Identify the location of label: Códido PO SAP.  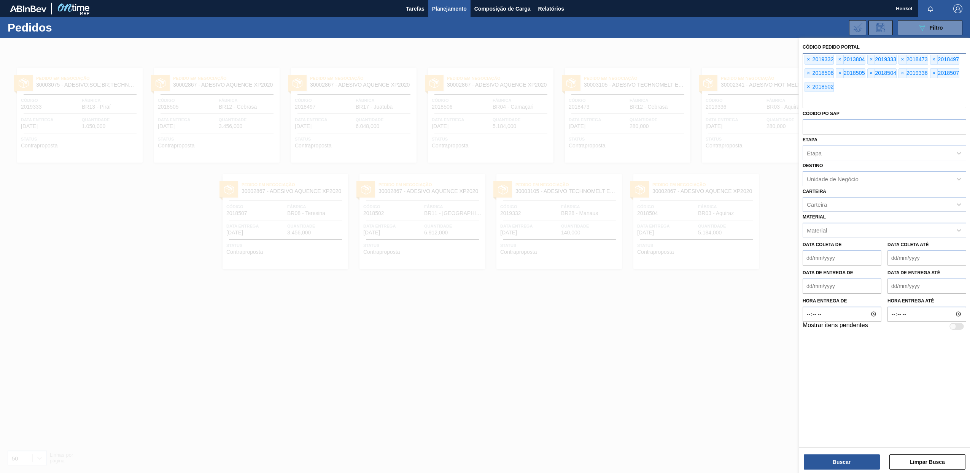
(821, 114).